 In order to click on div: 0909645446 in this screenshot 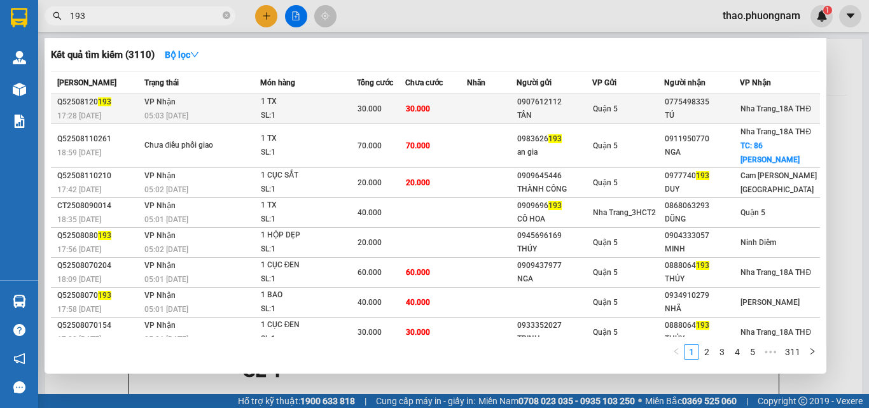, I will do `click(554, 176)`.